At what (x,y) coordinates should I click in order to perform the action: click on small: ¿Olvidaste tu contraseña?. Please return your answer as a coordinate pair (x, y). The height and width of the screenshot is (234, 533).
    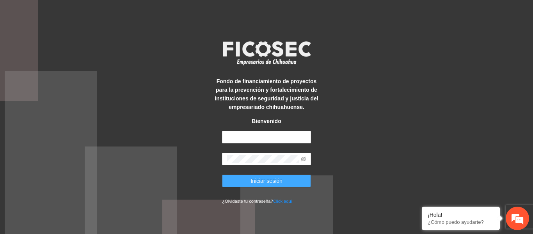
    Looking at the image, I should click on (257, 201).